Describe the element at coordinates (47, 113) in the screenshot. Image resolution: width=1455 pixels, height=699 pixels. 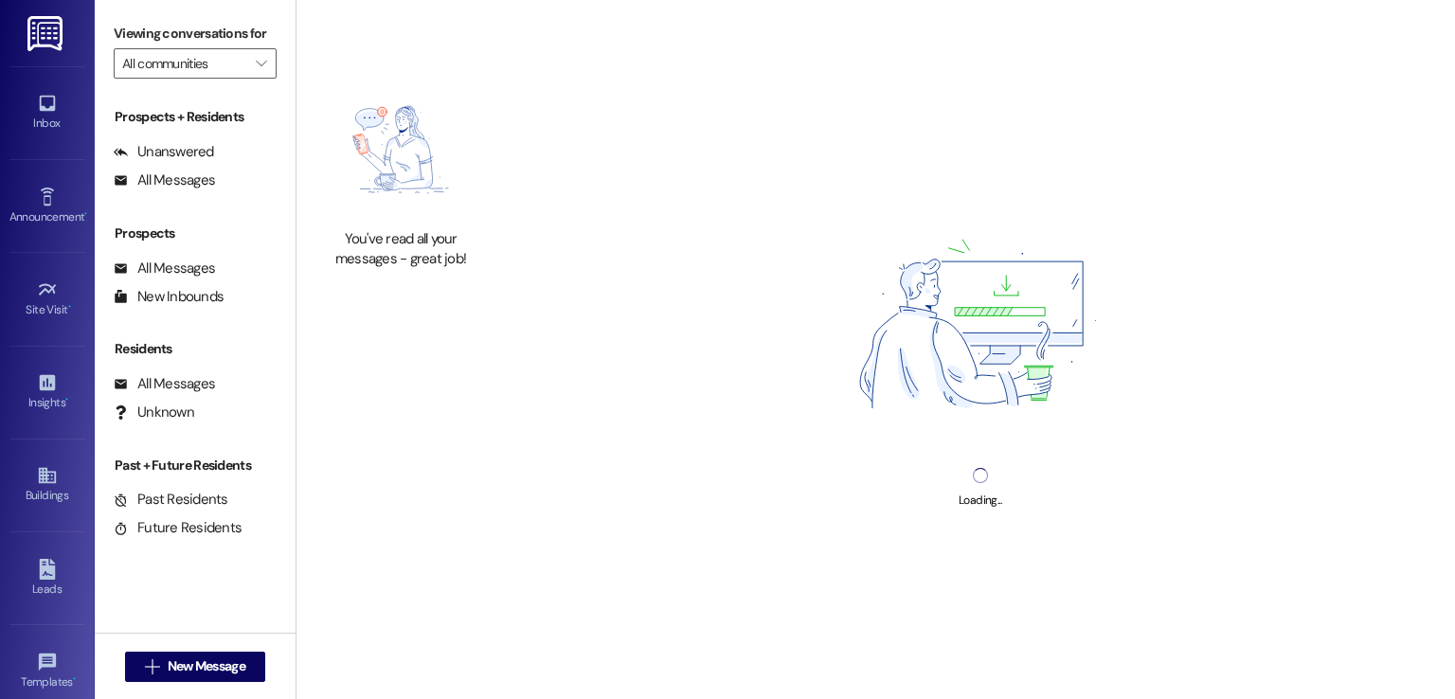
I see `a: Inbox` at that location.